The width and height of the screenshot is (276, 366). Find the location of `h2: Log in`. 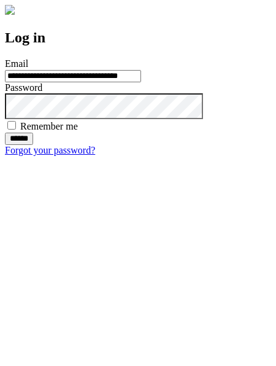

h2: Log in is located at coordinates (138, 37).